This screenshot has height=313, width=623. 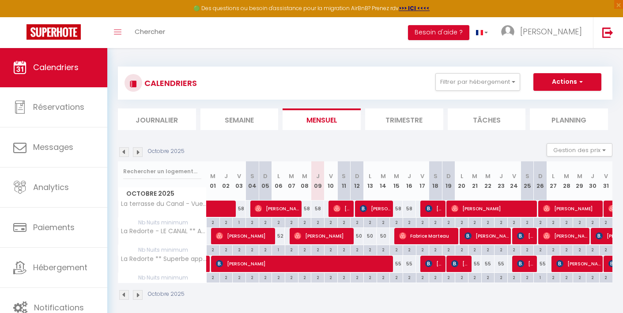 What do you see at coordinates (607, 32) in the screenshot?
I see `img: logout` at bounding box center [607, 32].